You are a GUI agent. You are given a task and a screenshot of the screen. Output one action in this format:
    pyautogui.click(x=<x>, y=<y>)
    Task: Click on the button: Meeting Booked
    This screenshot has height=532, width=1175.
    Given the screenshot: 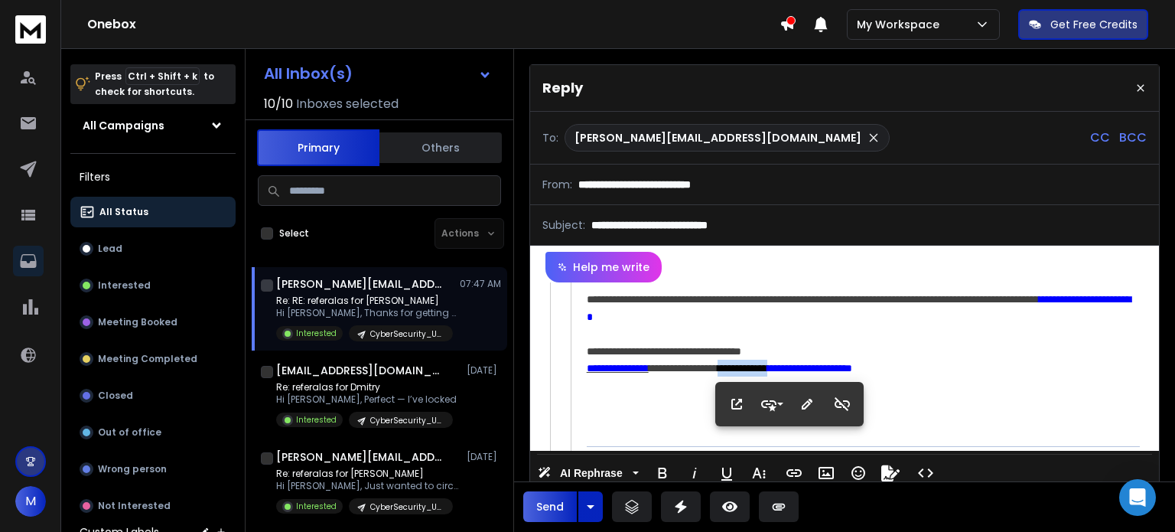 What is the action you would take?
    pyautogui.click(x=153, y=322)
    